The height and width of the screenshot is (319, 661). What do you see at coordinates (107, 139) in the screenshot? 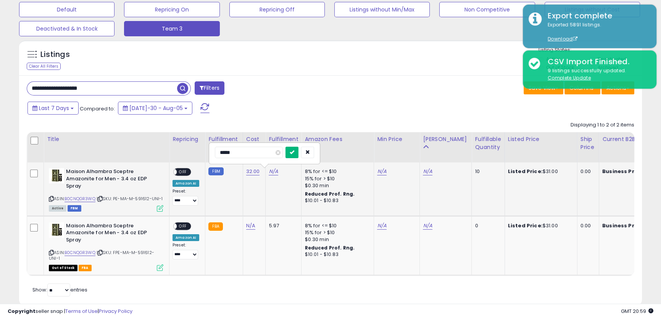
I see `div: Title` at bounding box center [107, 139].